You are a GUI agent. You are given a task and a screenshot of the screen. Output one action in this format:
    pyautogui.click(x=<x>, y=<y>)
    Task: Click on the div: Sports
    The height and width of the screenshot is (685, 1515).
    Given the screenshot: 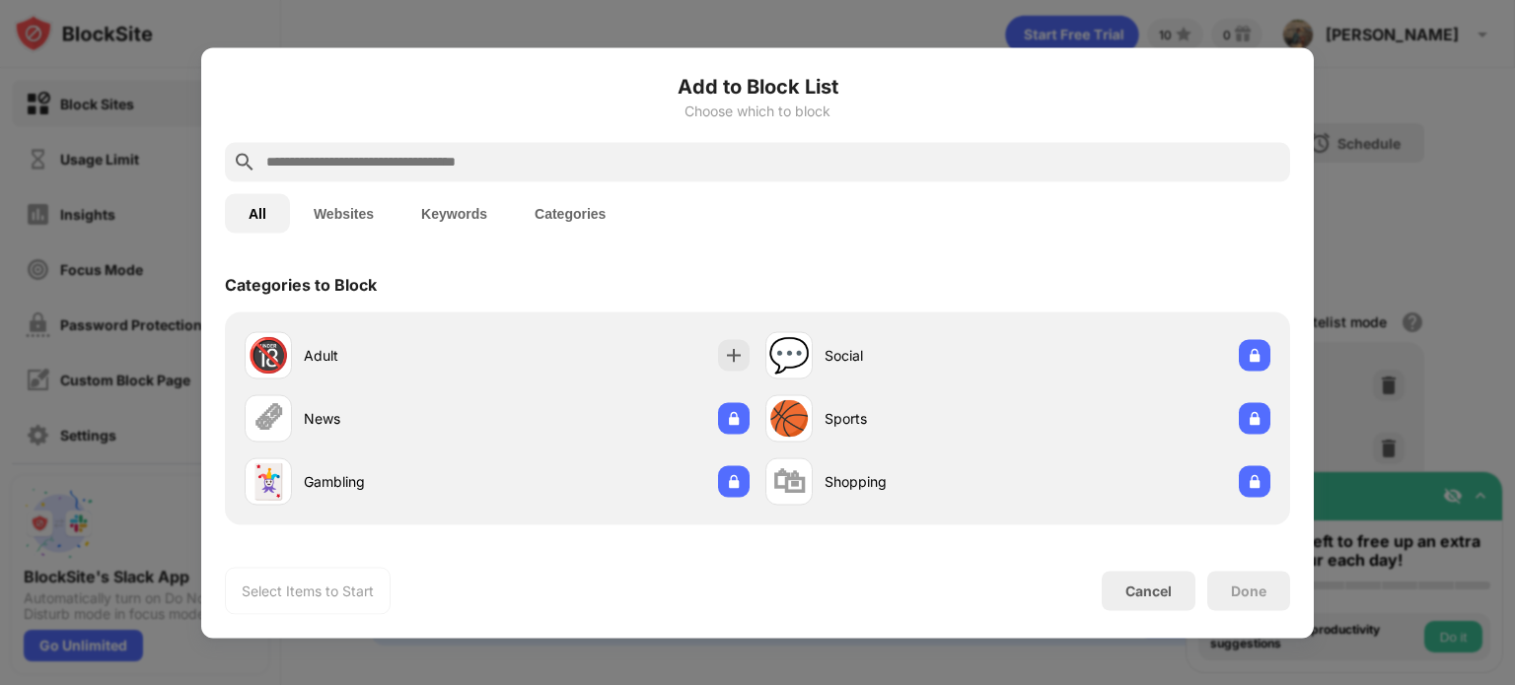 What is the action you would take?
    pyautogui.click(x=921, y=418)
    